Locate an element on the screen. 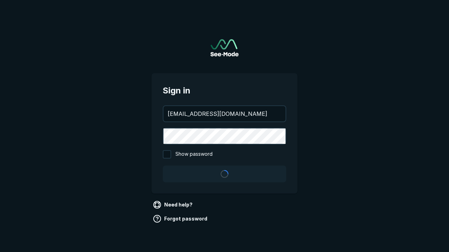 Image resolution: width=449 pixels, height=252 pixels. a: Go to sign in is located at coordinates (224, 48).